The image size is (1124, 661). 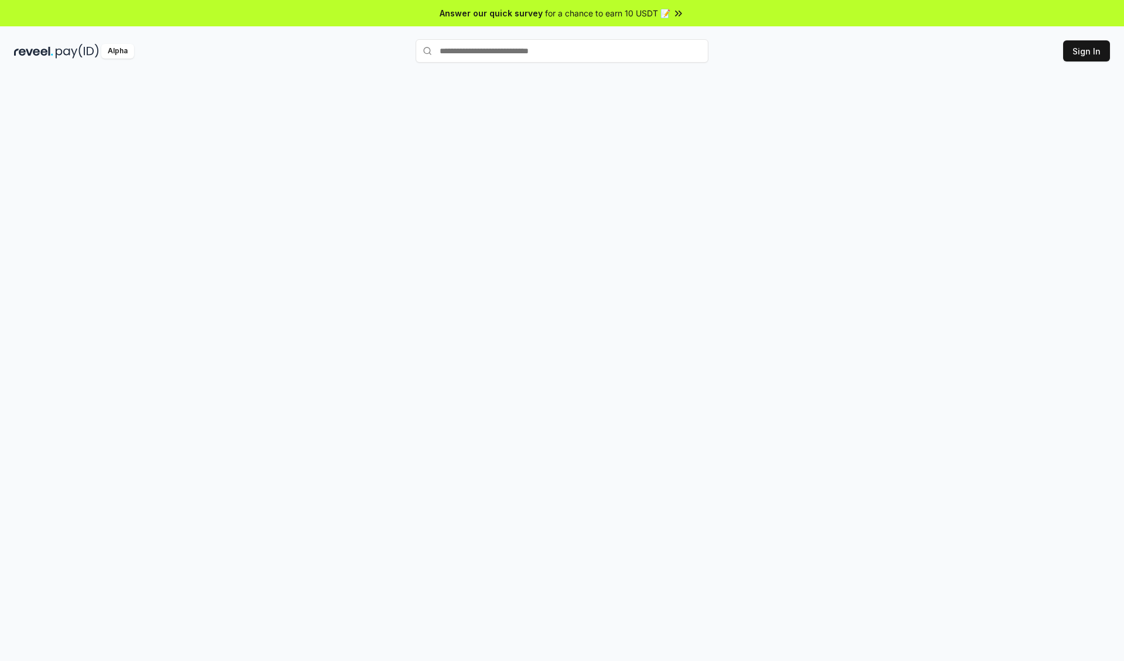 I want to click on img: reveel_dark, so click(x=33, y=51).